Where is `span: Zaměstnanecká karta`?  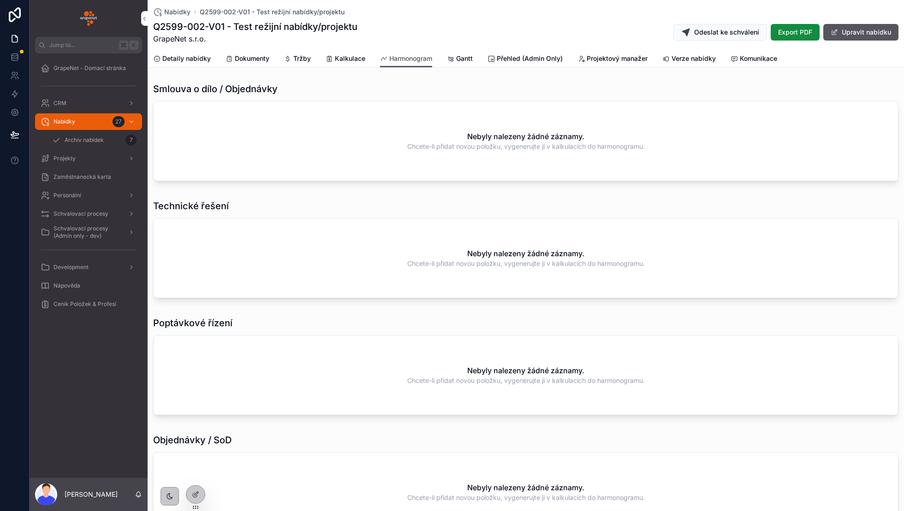
span: Zaměstnanecká karta is located at coordinates (82, 177).